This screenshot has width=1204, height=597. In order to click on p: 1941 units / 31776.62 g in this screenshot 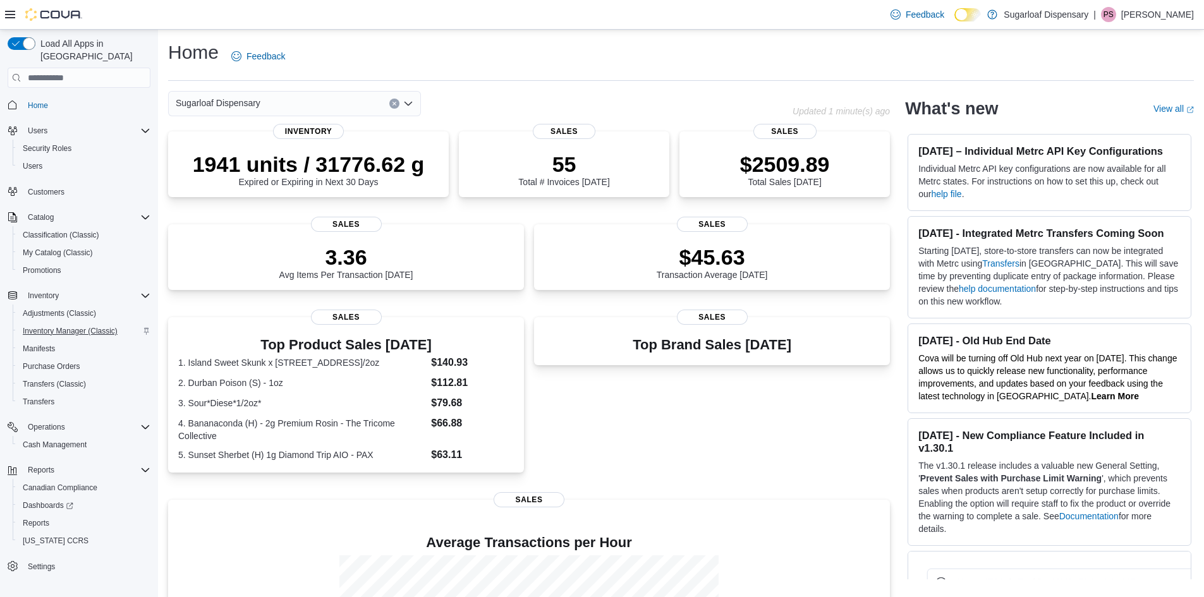, I will do `click(308, 164)`.